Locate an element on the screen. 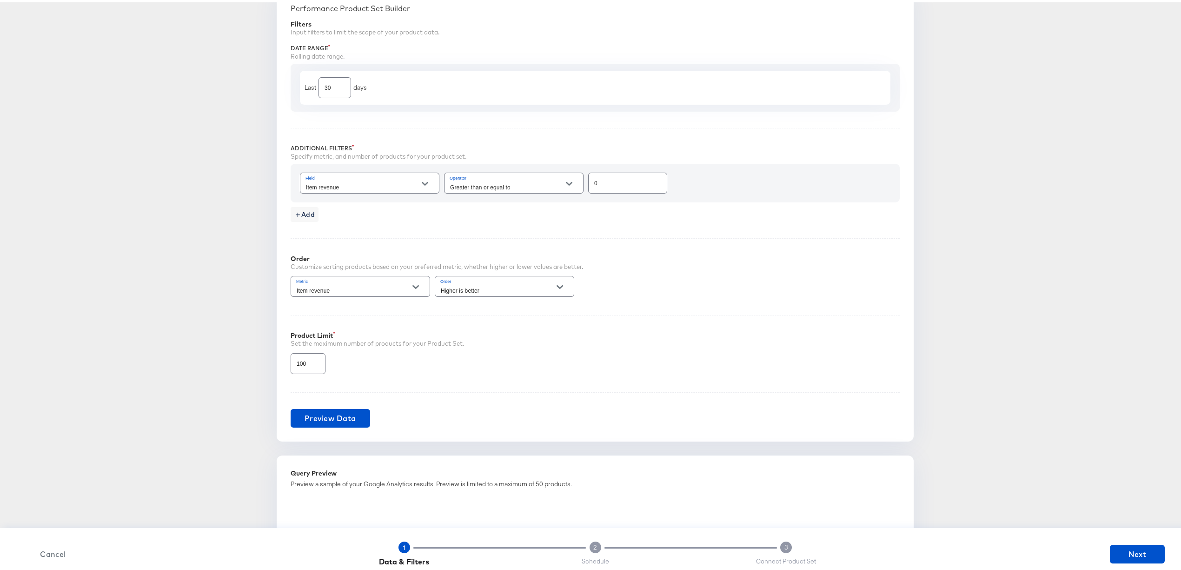  span: 1 is located at coordinates (404, 545).